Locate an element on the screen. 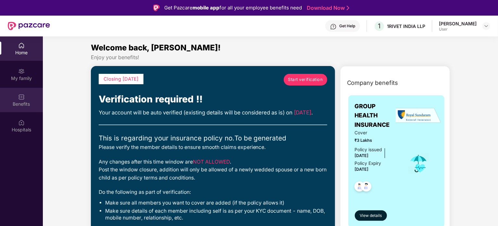  div: Please verify the member details to ensure smooth claims experience. is located at coordinates (213, 147).